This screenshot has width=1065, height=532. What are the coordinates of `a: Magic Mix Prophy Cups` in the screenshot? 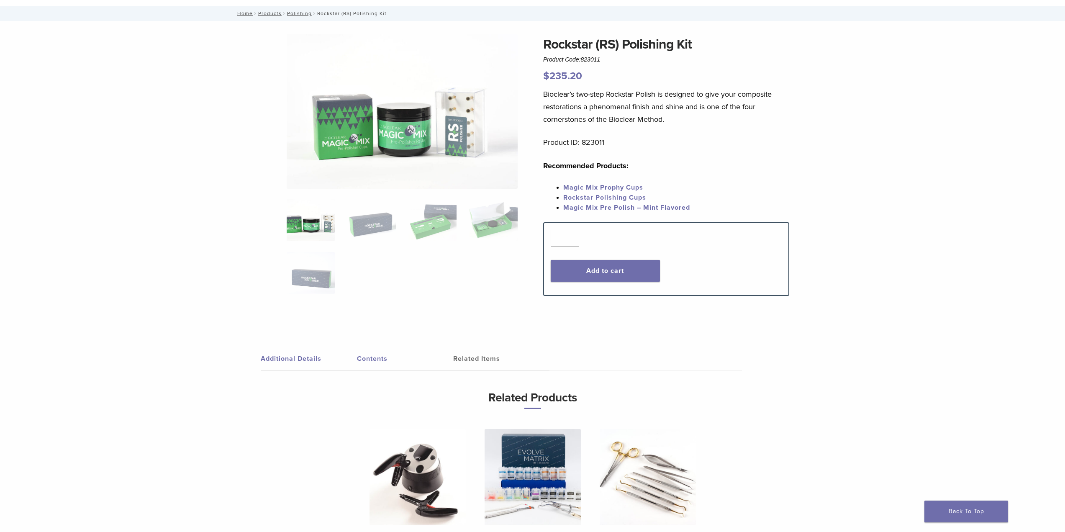 It's located at (603, 188).